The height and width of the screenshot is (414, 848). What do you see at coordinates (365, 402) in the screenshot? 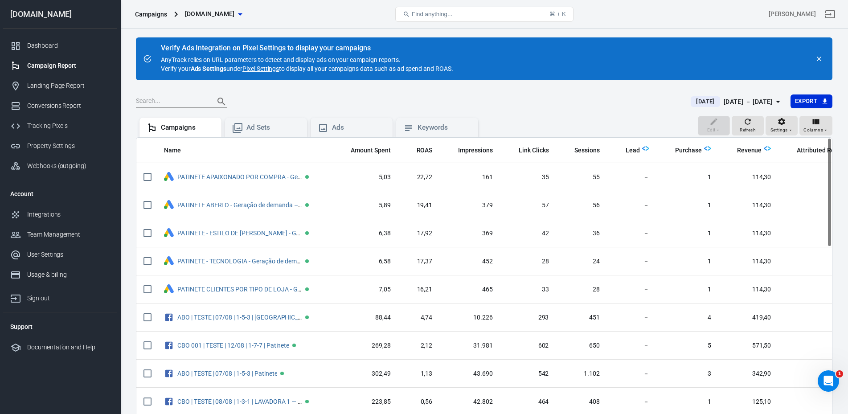
I see `span: 223,85` at bounding box center [365, 402].